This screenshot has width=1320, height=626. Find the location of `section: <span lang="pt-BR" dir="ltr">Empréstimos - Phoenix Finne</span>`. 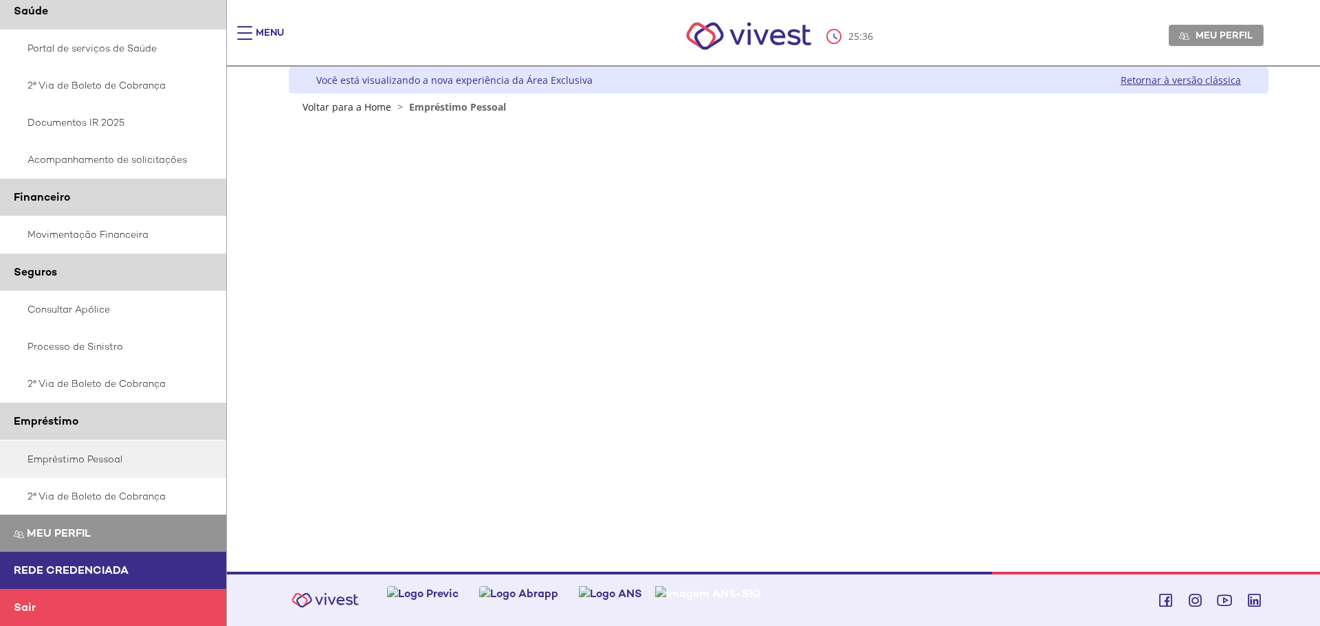

section: <span lang="pt-BR" dir="ltr">Empréstimos - Phoenix Finne</span> is located at coordinates (779, 272).